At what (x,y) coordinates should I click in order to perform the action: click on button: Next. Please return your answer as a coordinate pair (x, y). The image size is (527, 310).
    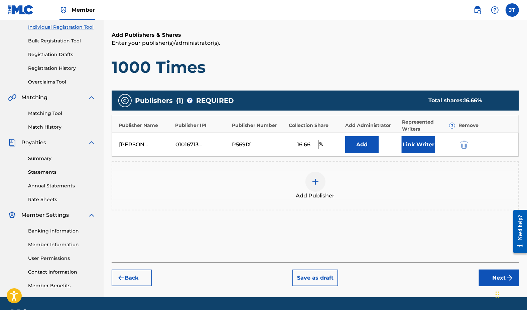
    Looking at the image, I should click on (499, 278).